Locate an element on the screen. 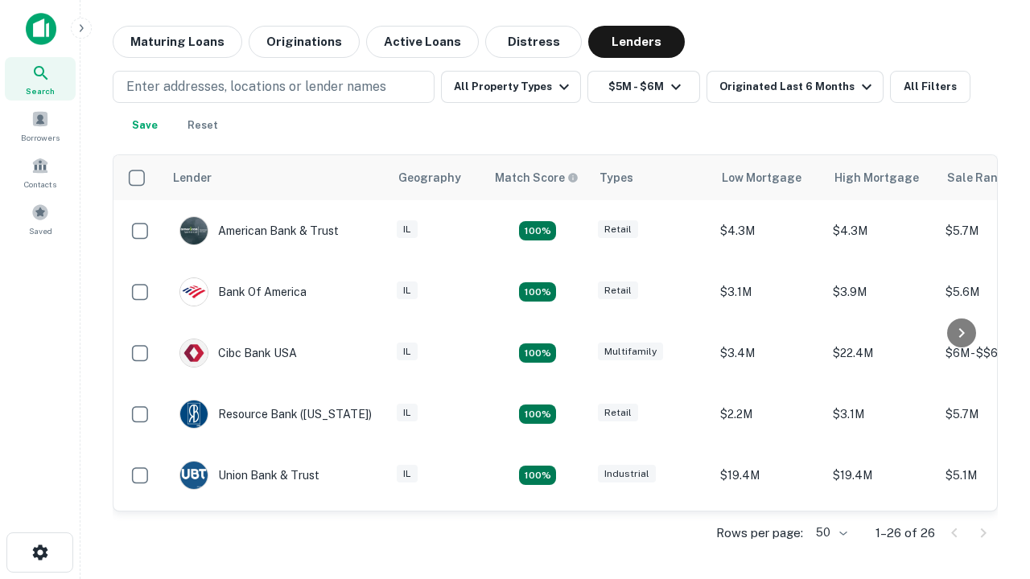  span: Borrowers is located at coordinates (40, 138).